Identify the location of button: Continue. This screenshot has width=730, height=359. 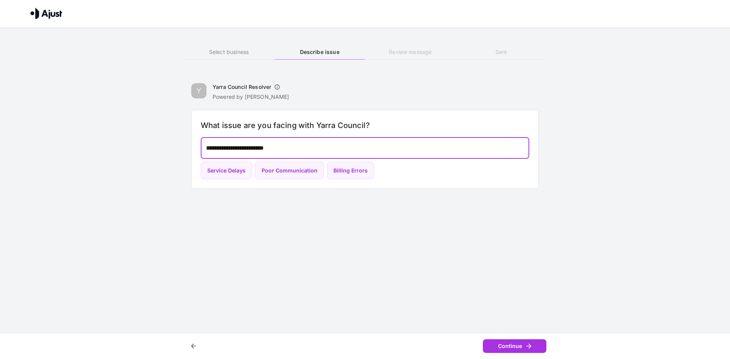
(514, 346).